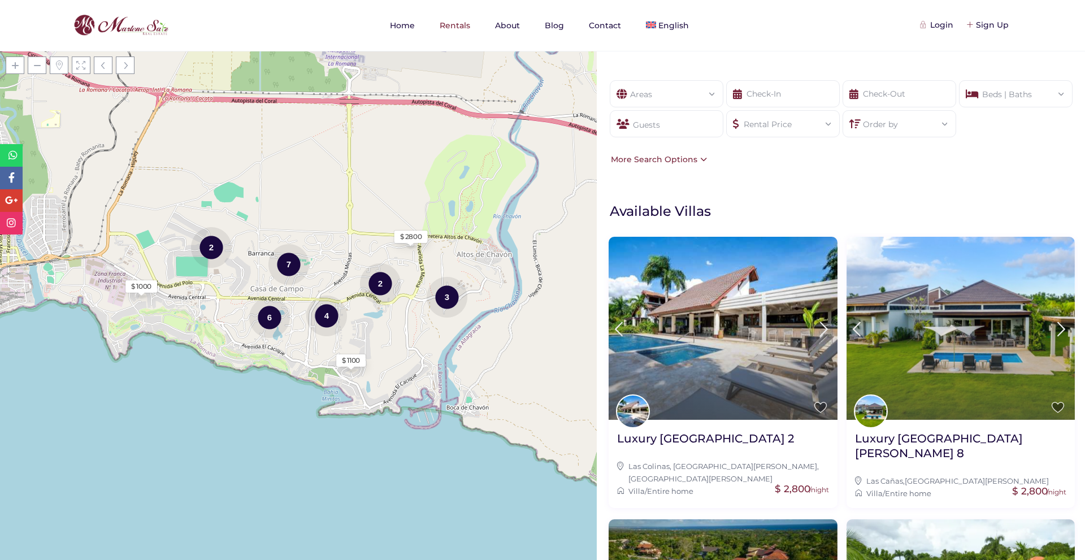 This screenshot has width=1085, height=560. What do you see at coordinates (298, 182) in the screenshot?
I see `div: Loading Maps` at bounding box center [298, 182].